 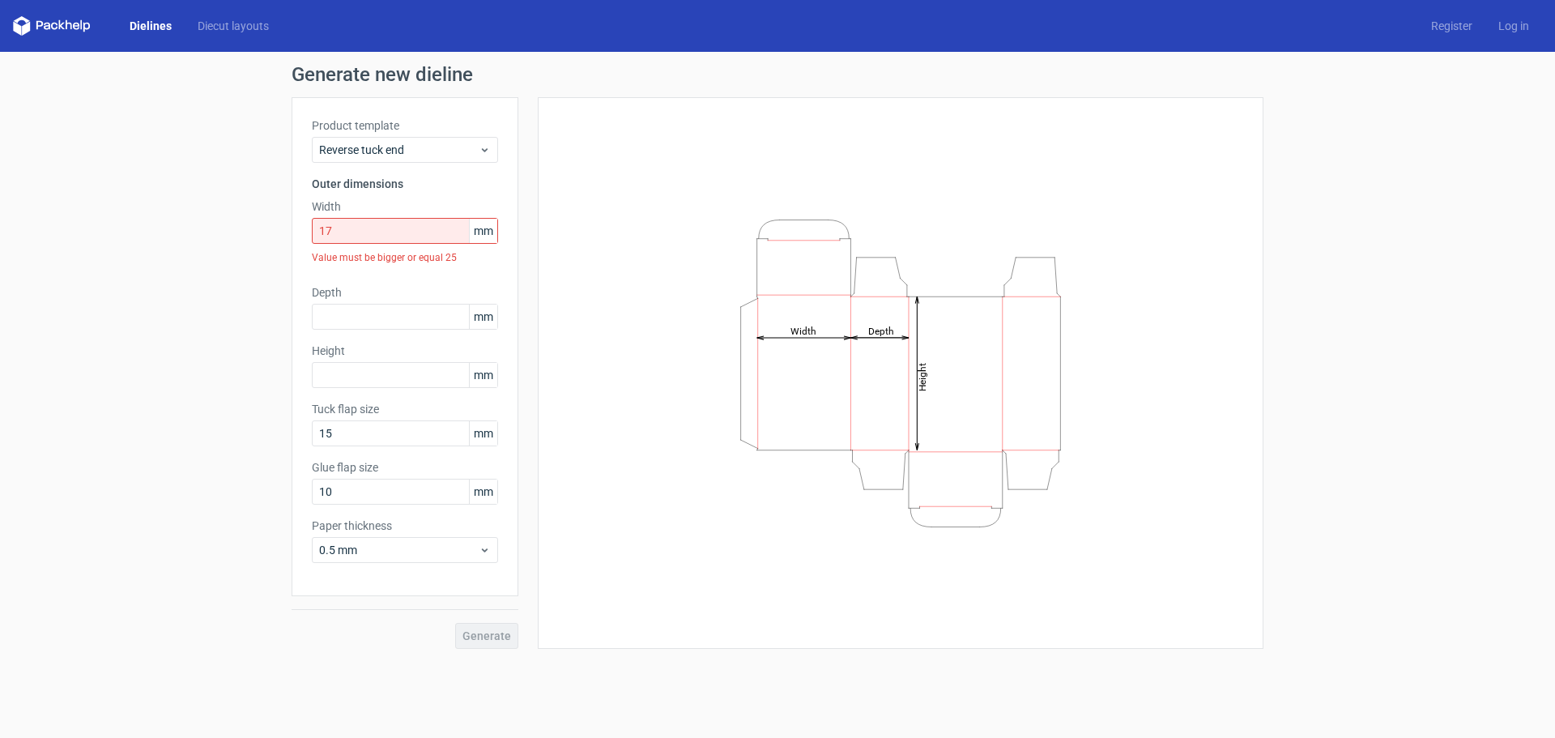 What do you see at coordinates (881, 330) in the screenshot?
I see `tspan: Depth` at bounding box center [881, 330].